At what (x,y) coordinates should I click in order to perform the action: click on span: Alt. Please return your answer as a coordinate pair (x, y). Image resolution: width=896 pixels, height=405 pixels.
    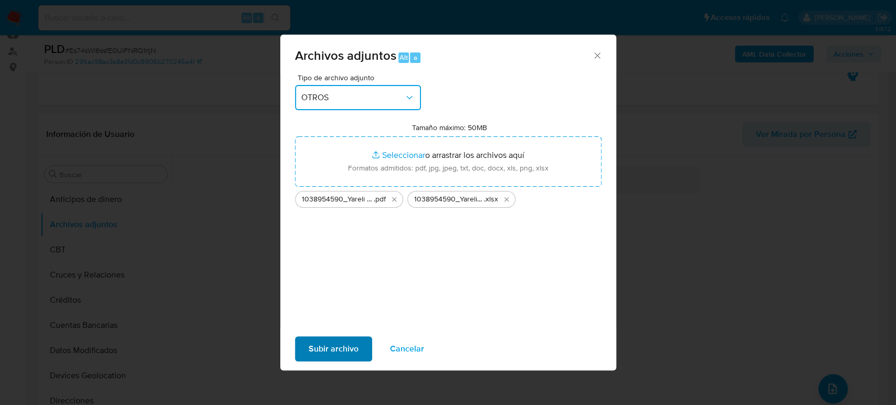
    Looking at the image, I should click on (404, 57).